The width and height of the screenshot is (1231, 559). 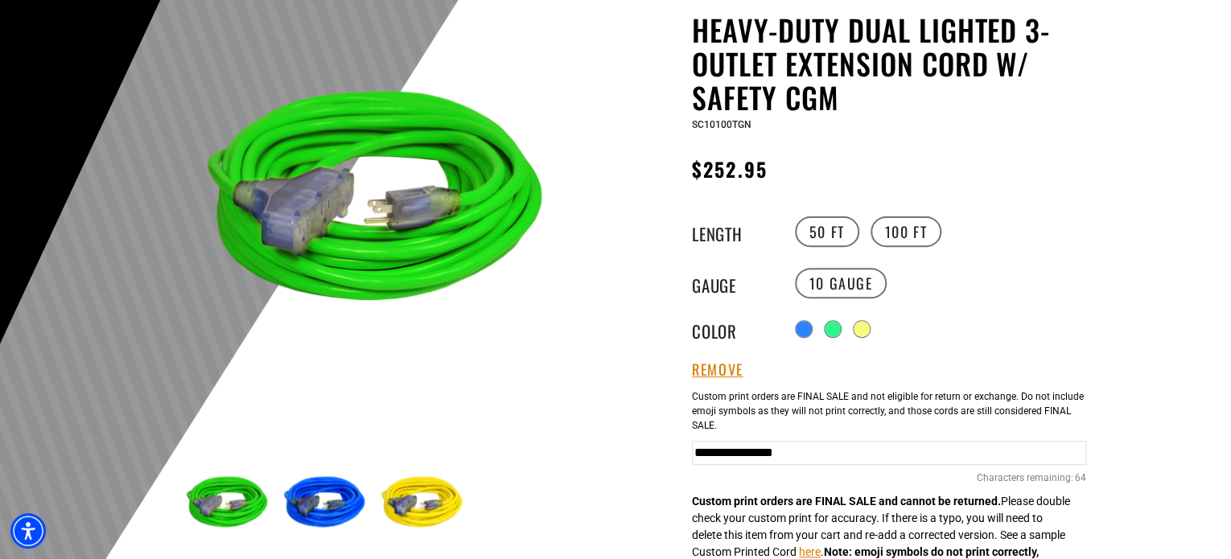 What do you see at coordinates (730, 169) in the screenshot?
I see `span: $252.95` at bounding box center [730, 169].